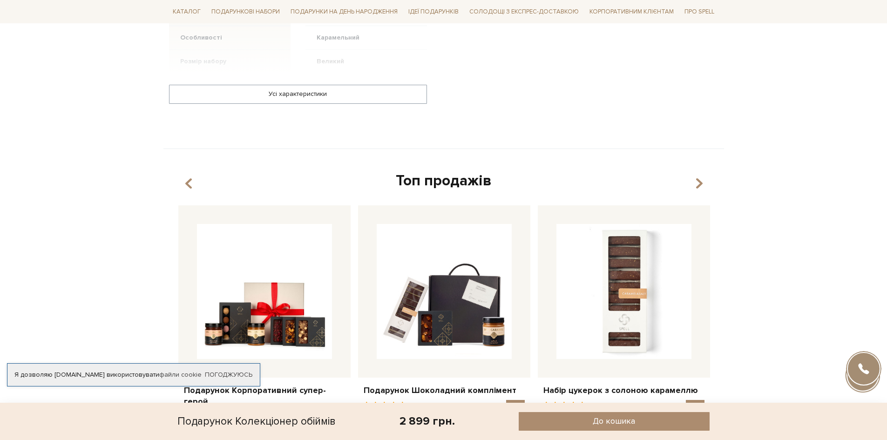 The width and height of the screenshot is (887, 440). Describe the element at coordinates (444, 390) in the screenshot. I see `a: Подарунок Шоколадний комплімент` at that location.